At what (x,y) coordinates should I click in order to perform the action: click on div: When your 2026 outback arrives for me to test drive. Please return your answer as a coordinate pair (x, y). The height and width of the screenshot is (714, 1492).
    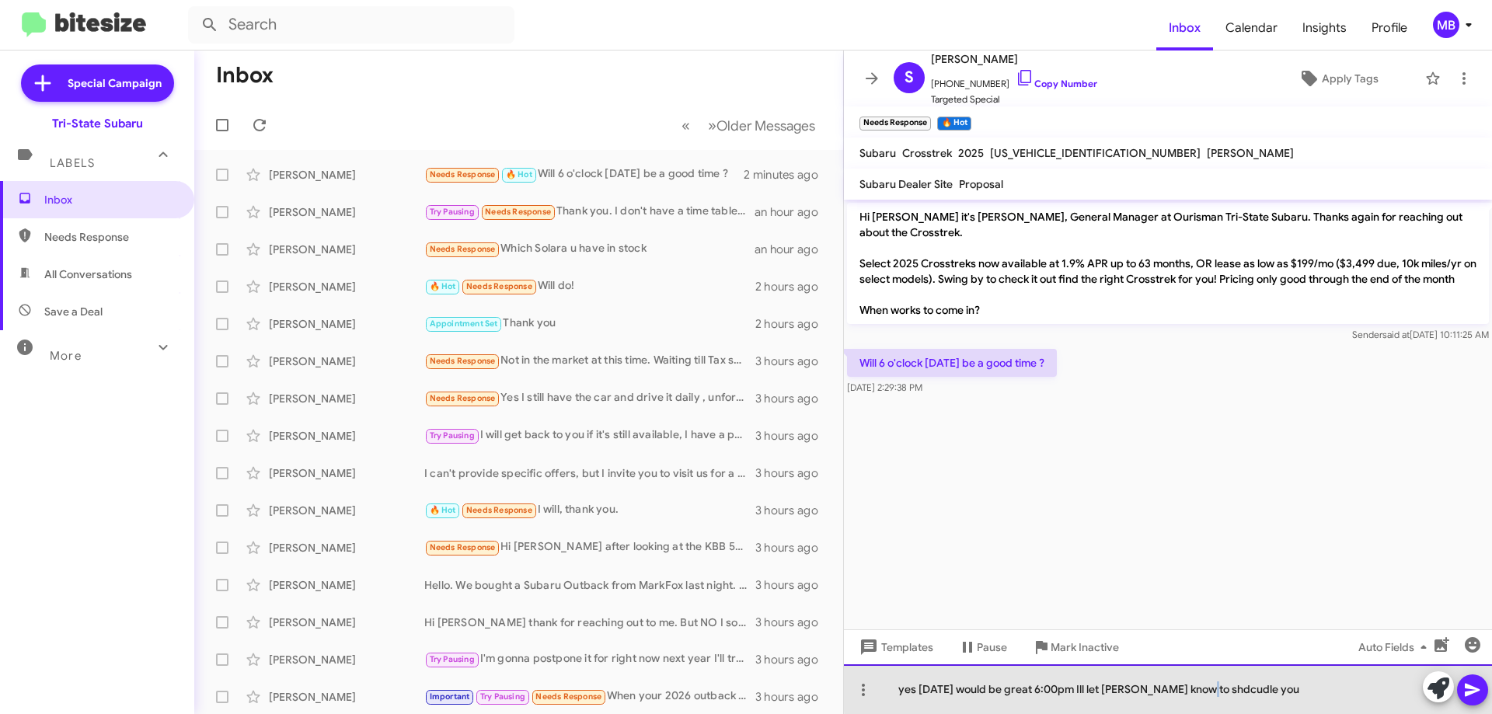
    Looking at the image, I should click on (590, 696).